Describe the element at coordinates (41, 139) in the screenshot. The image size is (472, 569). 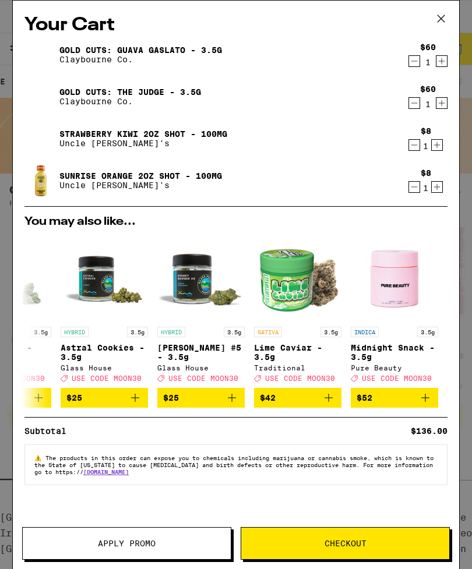
I see `img: Strawberry Kiwi 2oz Shot - 100mg` at that location.